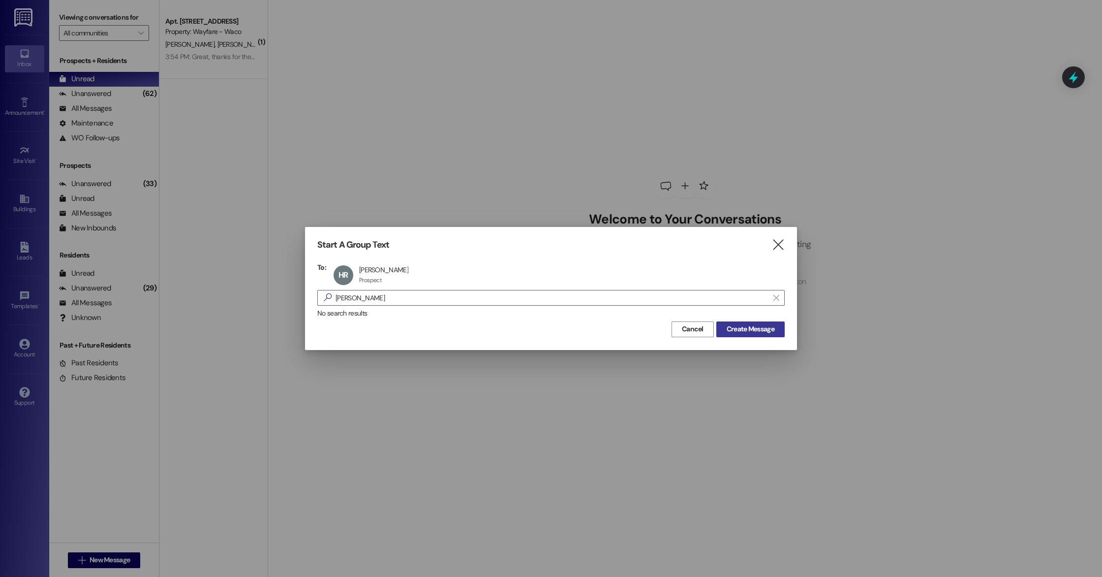  I want to click on h3: To:, so click(322, 267).